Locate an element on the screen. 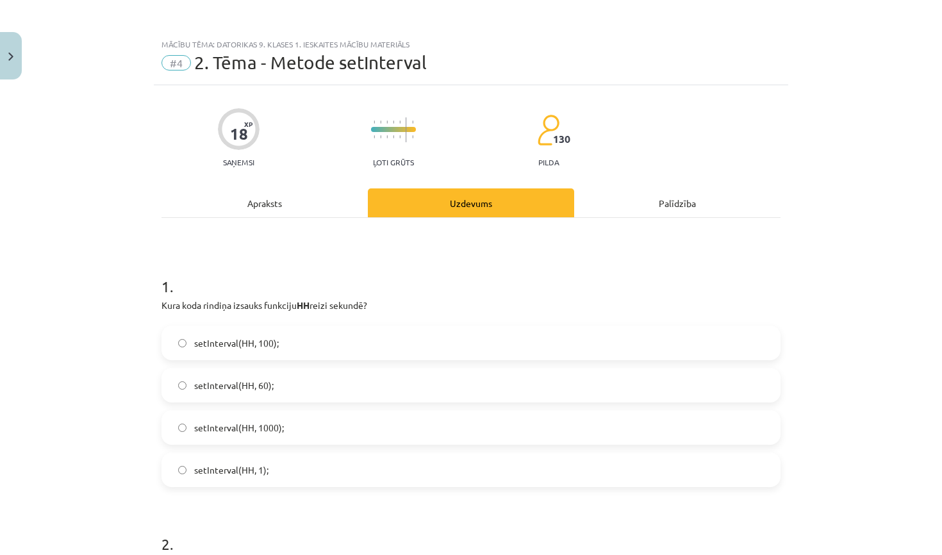 This screenshot has height=555, width=942. p: Kura koda rindiņa izsauks funkciju reizi sekundē? is located at coordinates (471, 305).